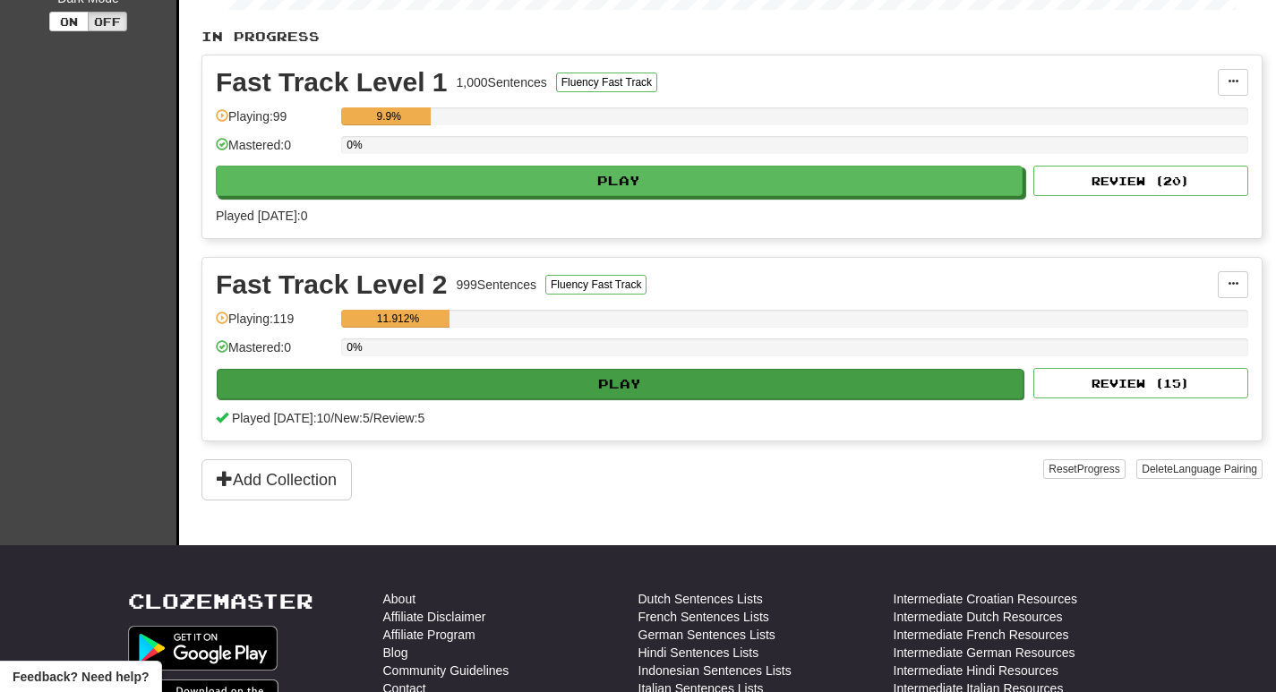 The image size is (1276, 692). What do you see at coordinates (731, 37) in the screenshot?
I see `p: In Progress` at bounding box center [731, 37].